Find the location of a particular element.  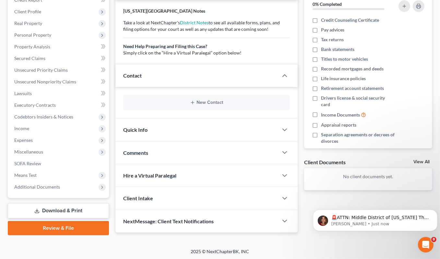

a: SOFA Review is located at coordinates (59, 163).